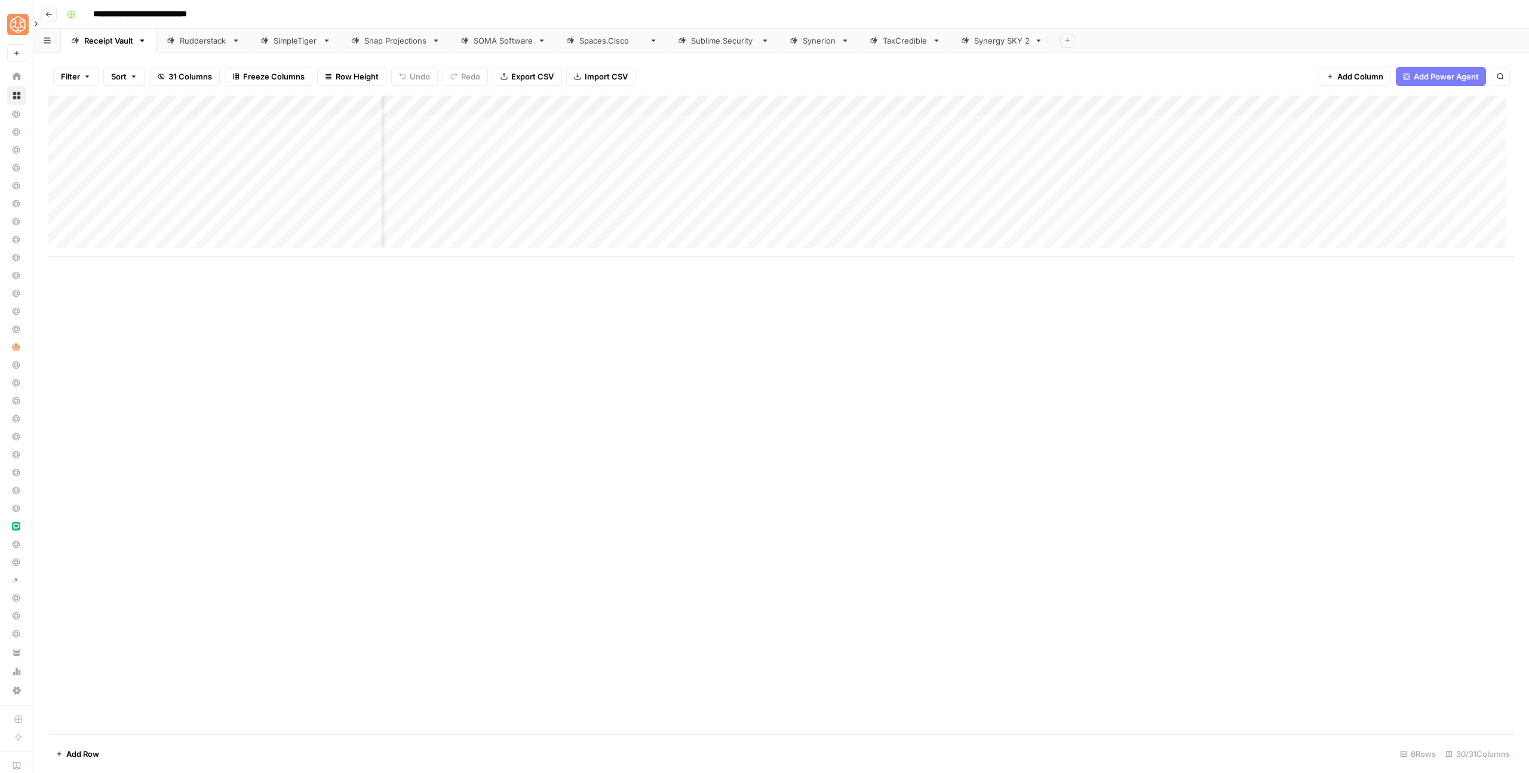 The width and height of the screenshot is (1529, 773). What do you see at coordinates (296, 41) in the screenshot?
I see `a: SimpleTiger` at bounding box center [296, 41].